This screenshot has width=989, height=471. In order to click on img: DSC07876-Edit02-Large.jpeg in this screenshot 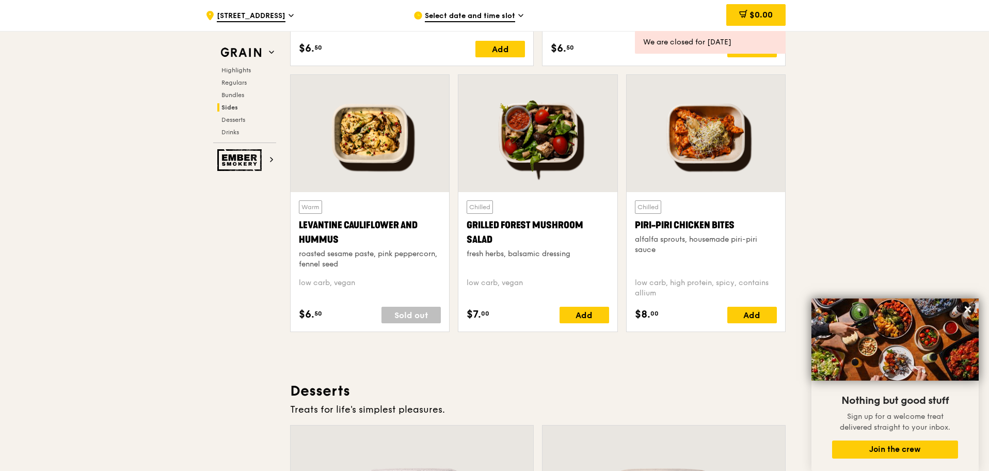, I will do `click(895, 339)`.